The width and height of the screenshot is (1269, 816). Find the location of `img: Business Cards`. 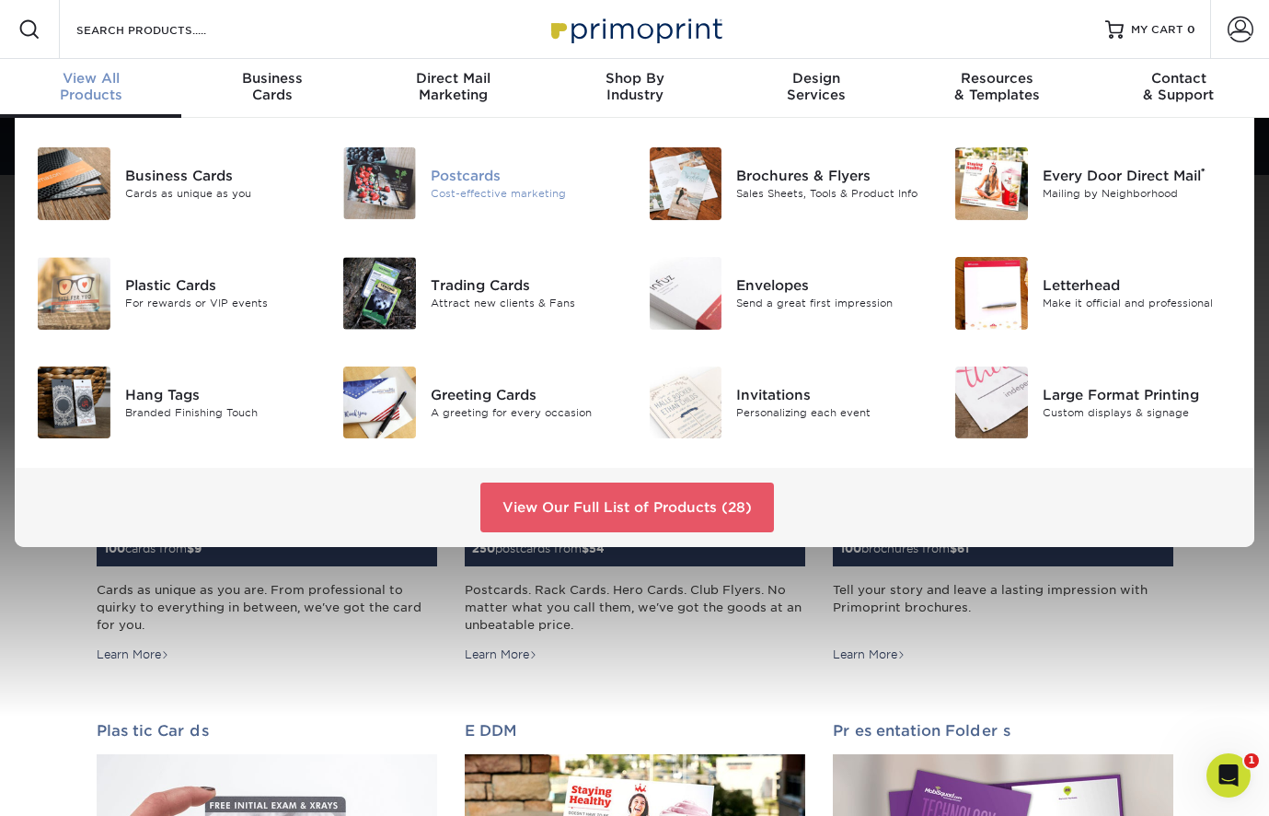

img: Business Cards is located at coordinates (74, 183).